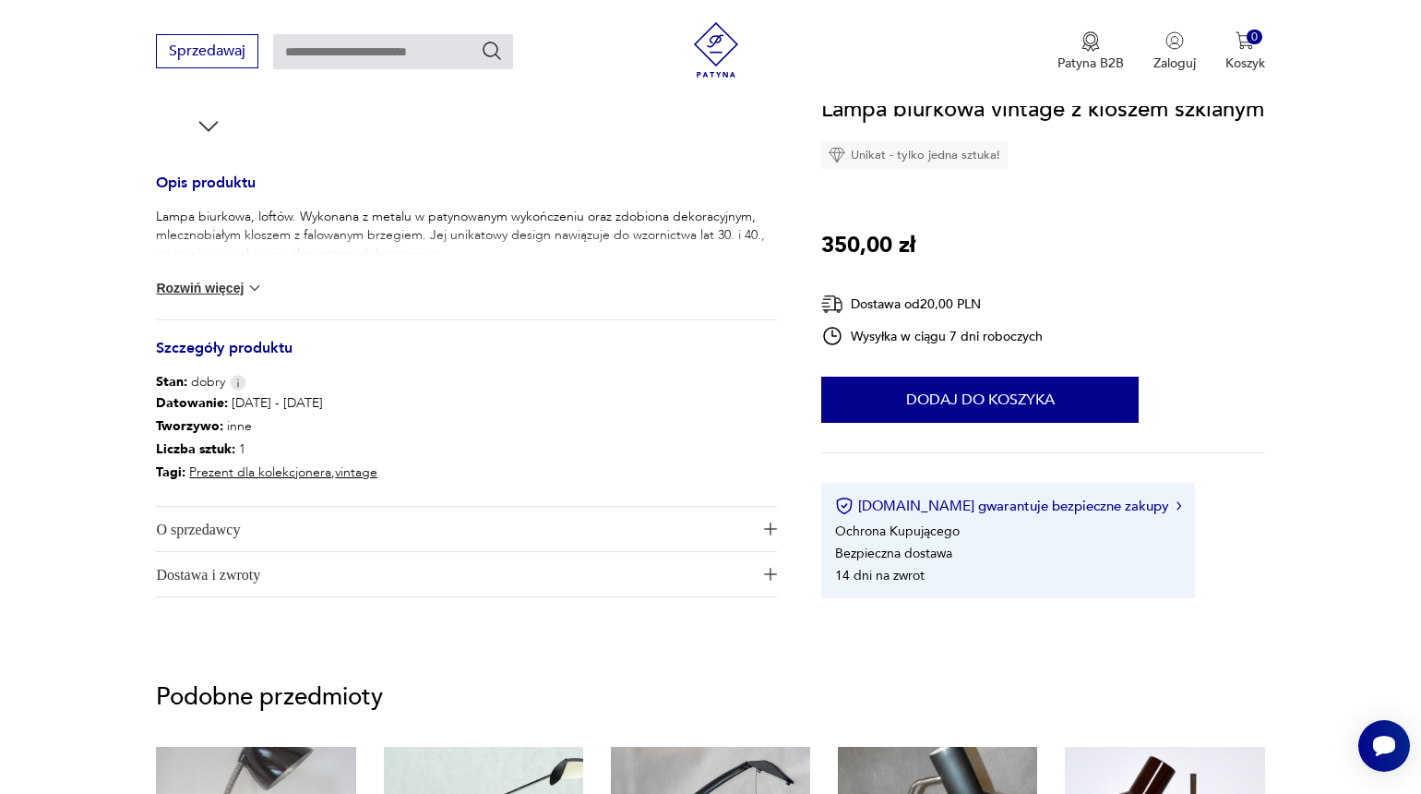  I want to click on p: 1, so click(267, 449).